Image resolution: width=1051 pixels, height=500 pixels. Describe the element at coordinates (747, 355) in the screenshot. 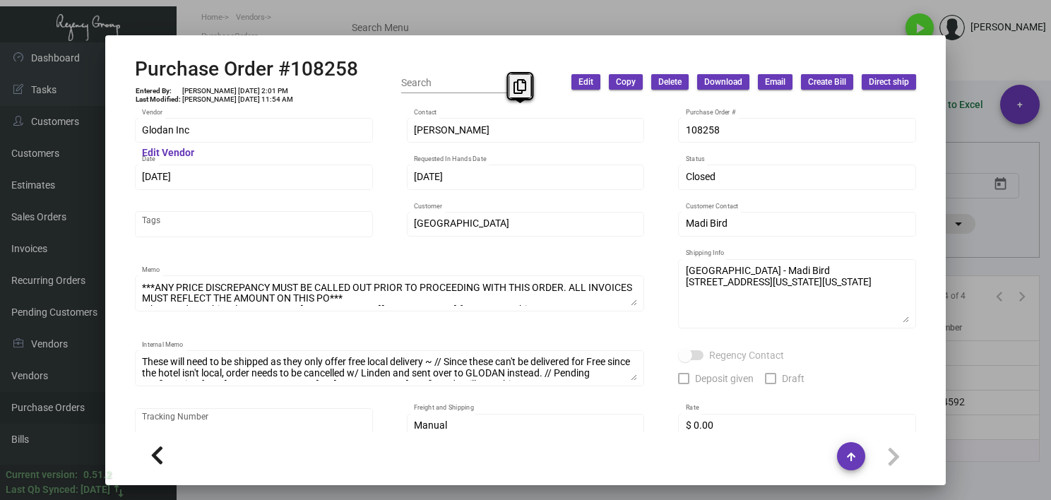

I see `span: Regency Contact` at that location.